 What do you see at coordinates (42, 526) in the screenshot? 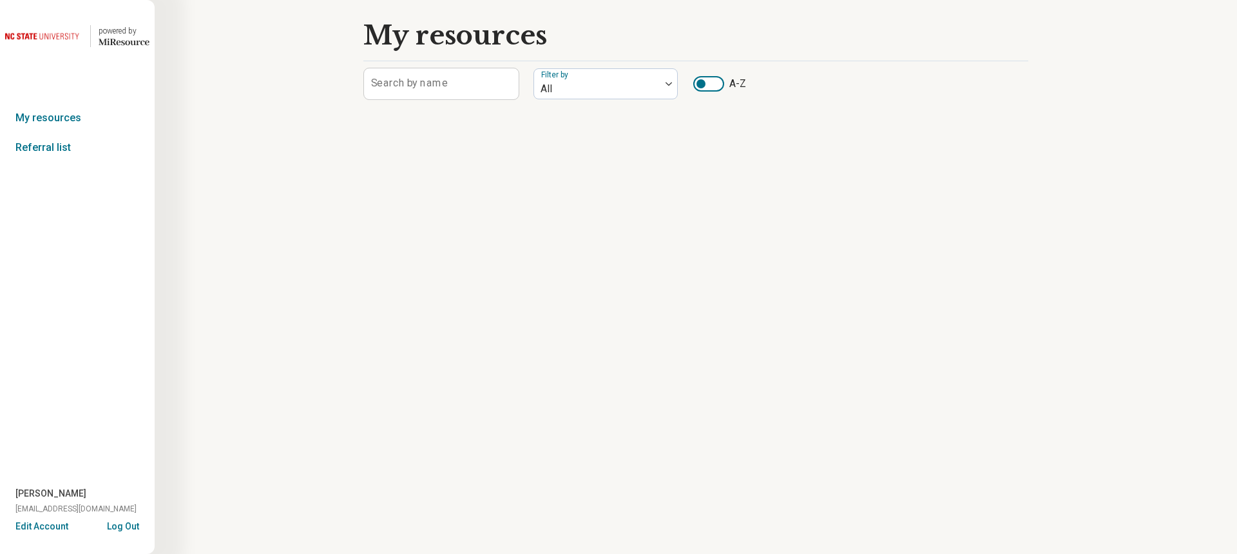
I see `button: Edit Account` at bounding box center [42, 526].